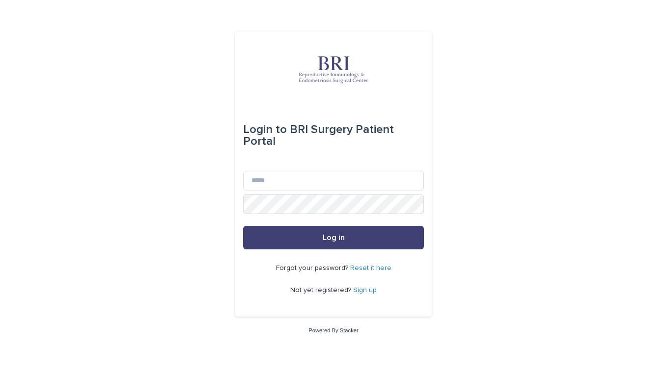  Describe the element at coordinates (334, 238) in the screenshot. I see `span: Log in` at that location.